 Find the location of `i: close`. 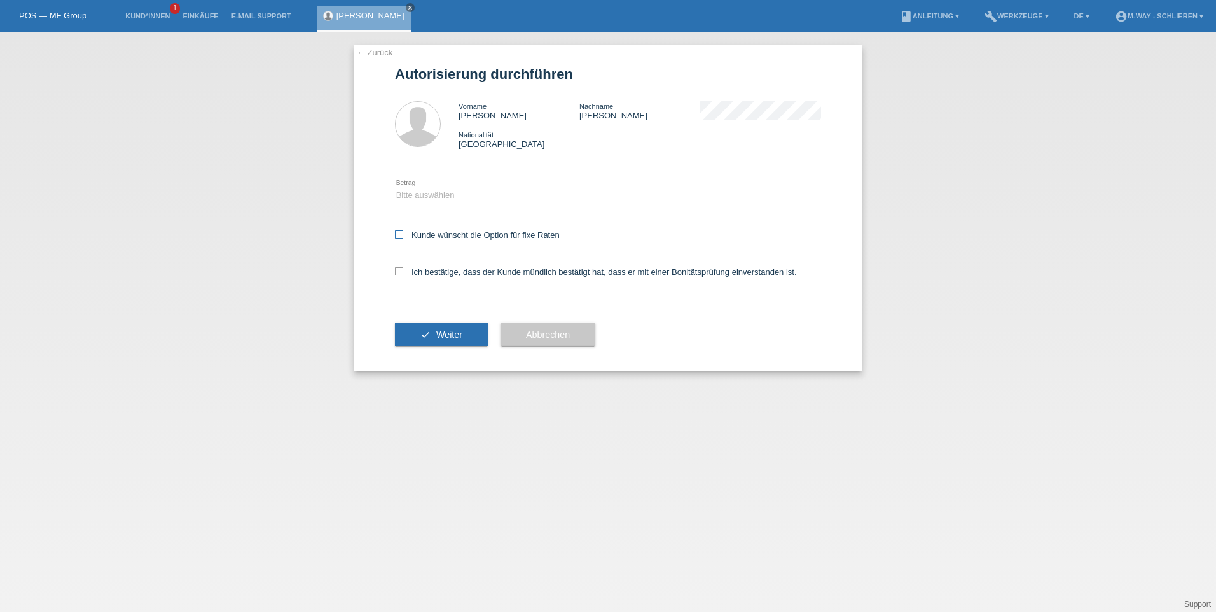

i: close is located at coordinates (410, 8).